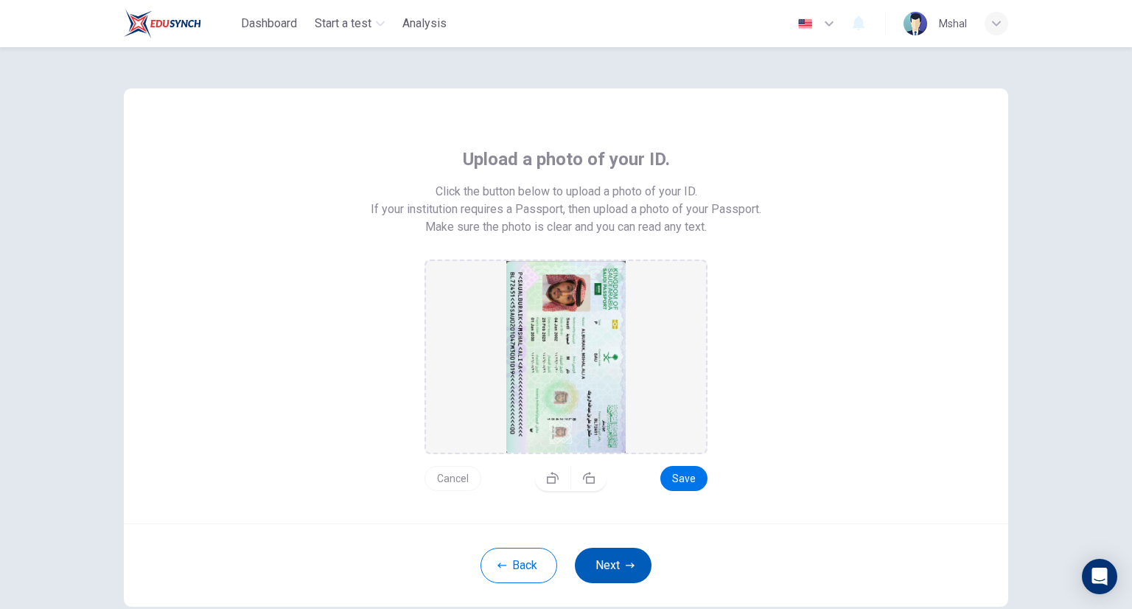 The image size is (1132, 609). Describe the element at coordinates (1100, 576) in the screenshot. I see `div: Open Intercom Messenger` at that location.